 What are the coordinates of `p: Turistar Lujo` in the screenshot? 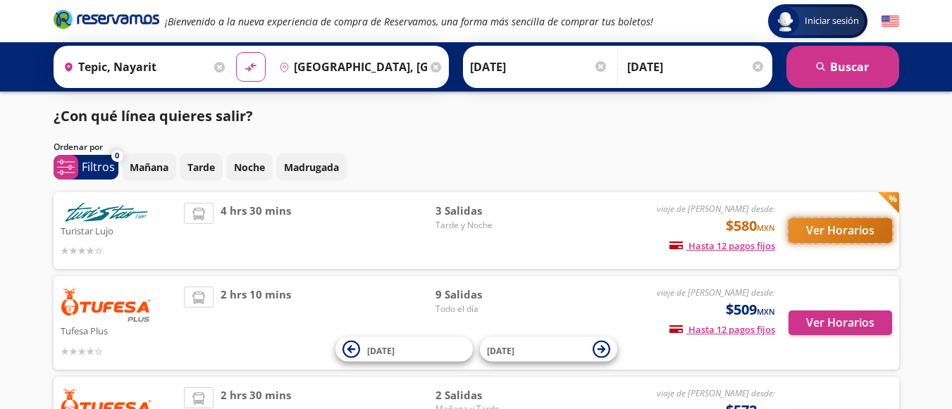 It's located at (119, 230).